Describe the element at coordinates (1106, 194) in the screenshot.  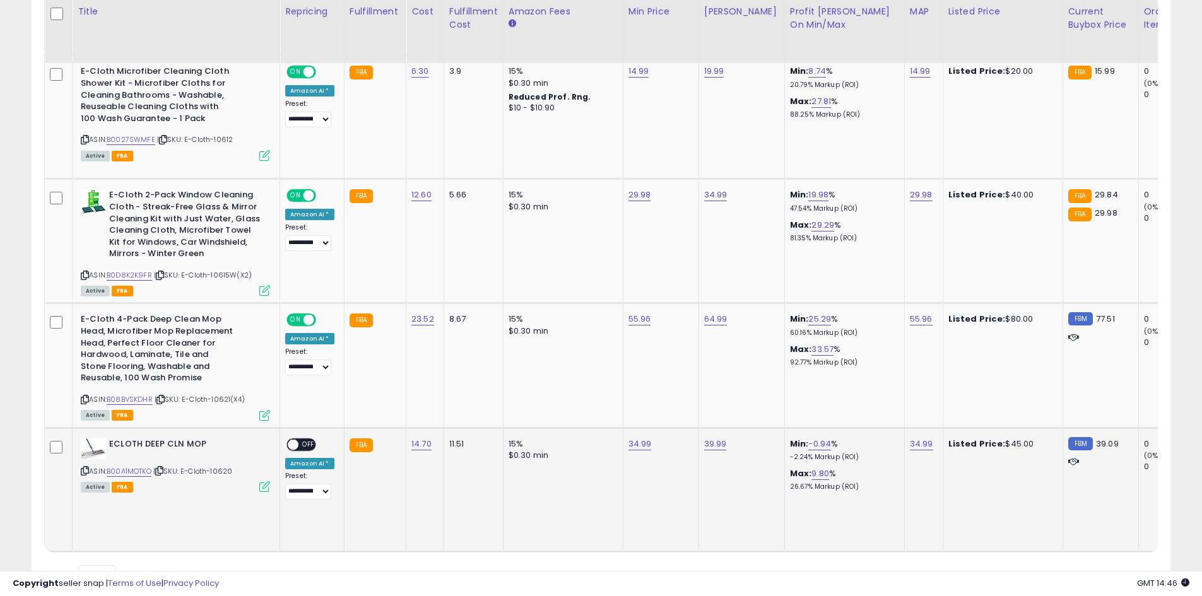
I see `span: 29.84` at that location.